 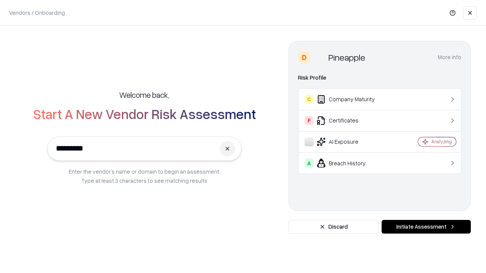 I want to click on button: Initiate Assessment, so click(x=426, y=227).